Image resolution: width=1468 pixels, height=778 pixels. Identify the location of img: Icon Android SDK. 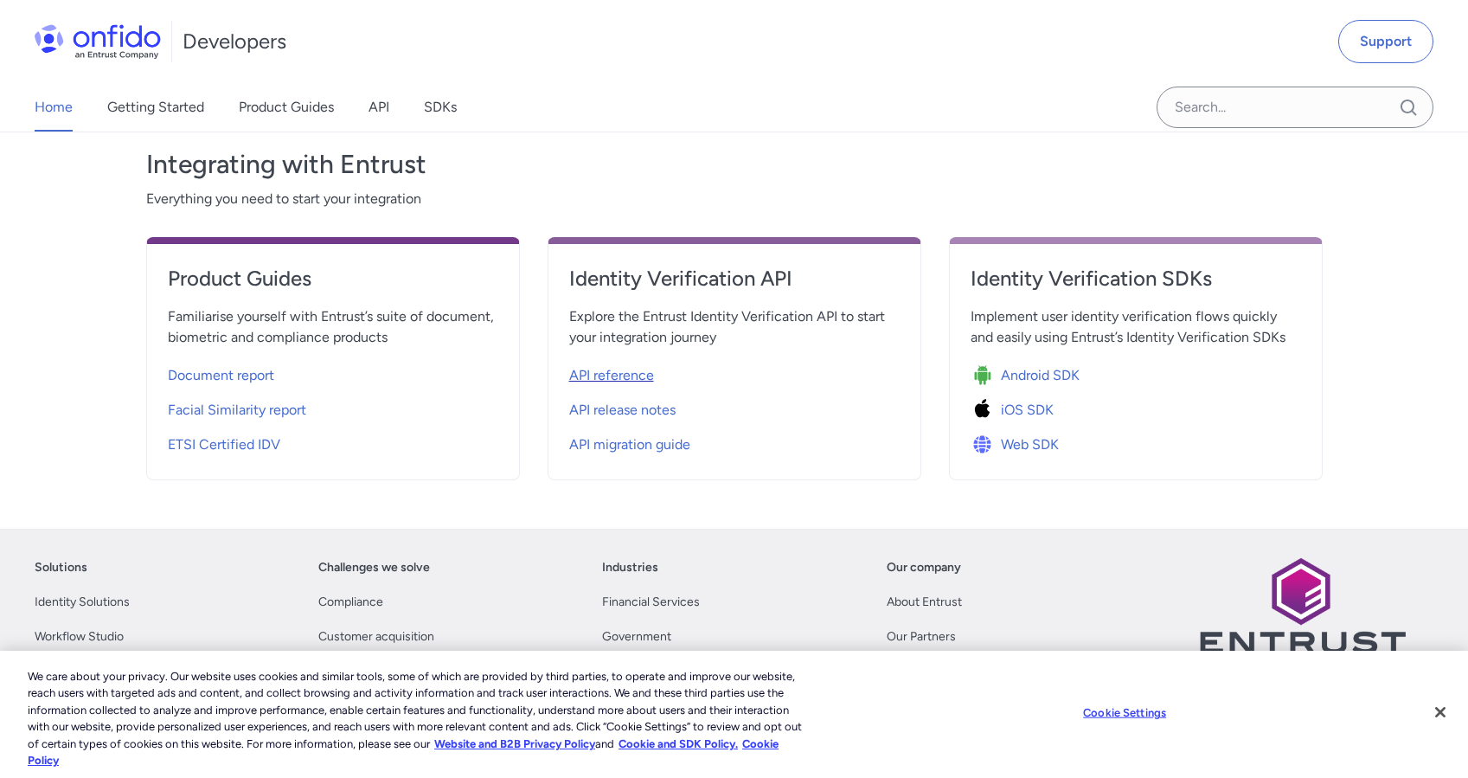
(985, 375).